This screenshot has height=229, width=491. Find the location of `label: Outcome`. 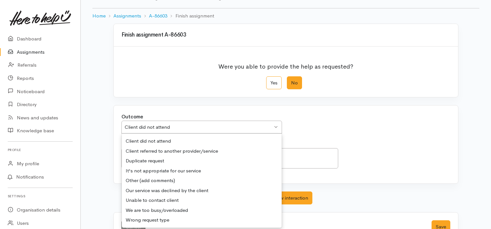

label: Outcome is located at coordinates (132, 117).